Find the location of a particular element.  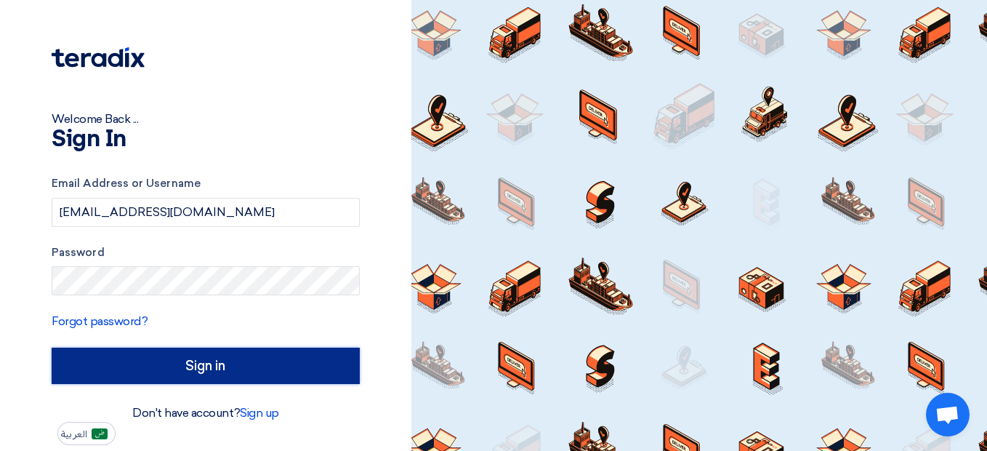

label: Password is located at coordinates (206, 252).